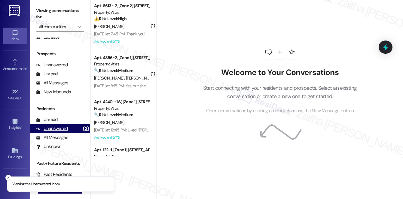 This screenshot has width=403, height=199. What do you see at coordinates (15, 184) in the screenshot?
I see `a: Leads` at bounding box center [15, 184].